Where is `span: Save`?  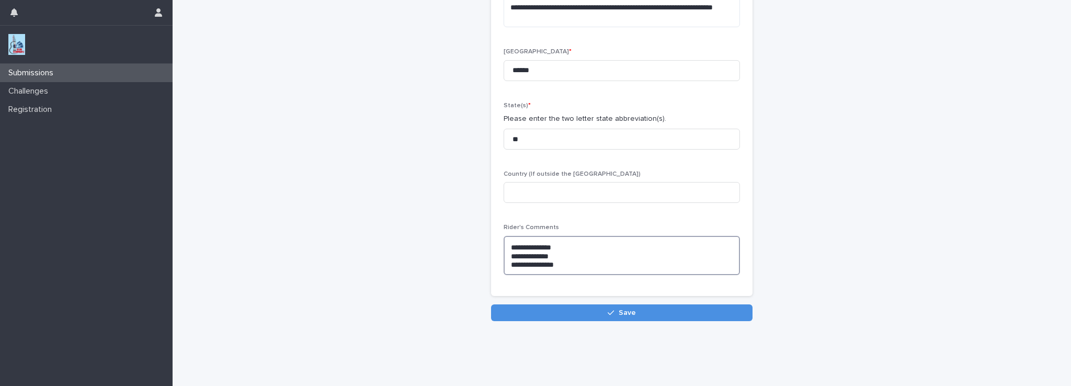
span: Save is located at coordinates (627, 313).